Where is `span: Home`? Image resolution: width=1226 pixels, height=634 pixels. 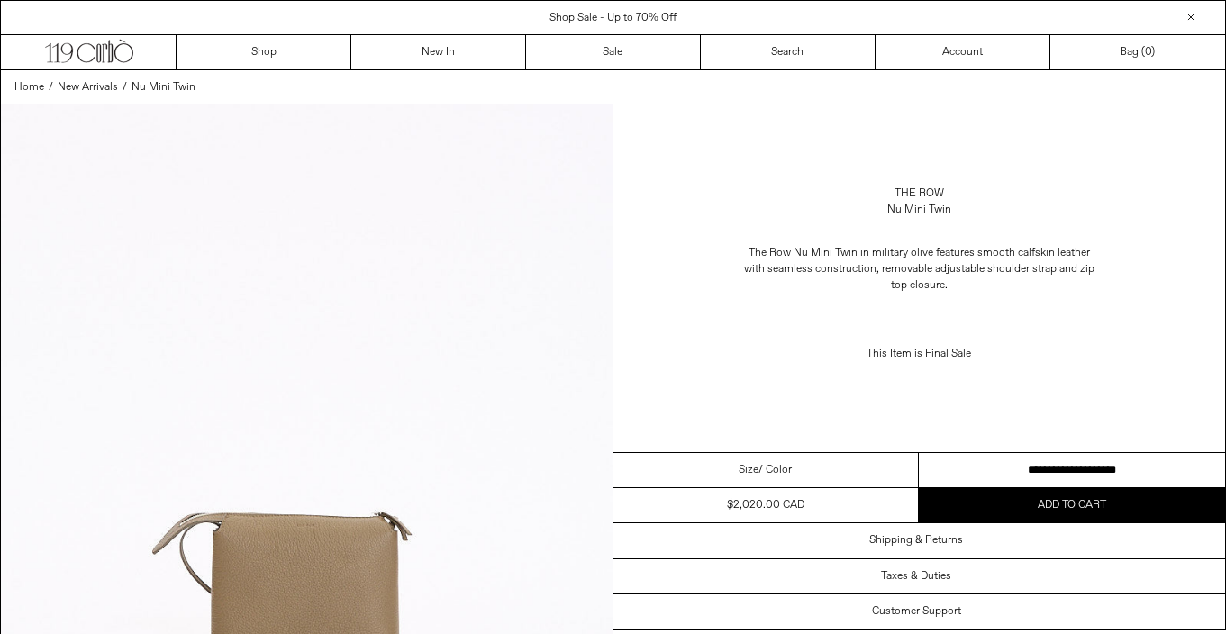 span: Home is located at coordinates (29, 87).